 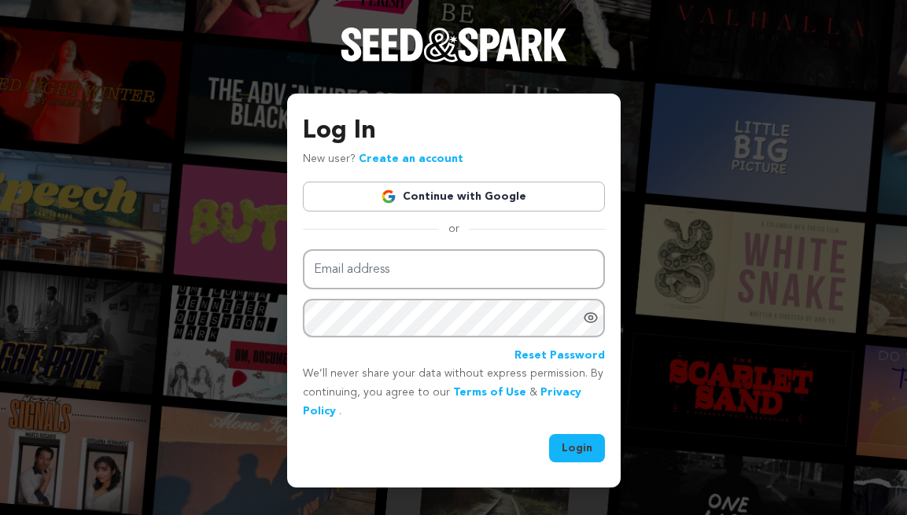 I want to click on p: We’ll never share your data without express permission. By continuing, you agree to our & ., so click(x=454, y=393).